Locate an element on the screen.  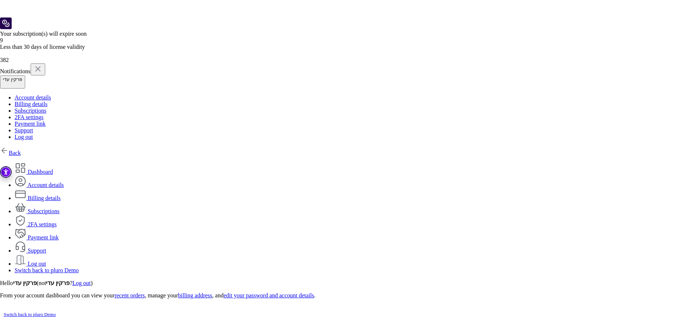
div: פרקין עדי is located at coordinates (12, 79).